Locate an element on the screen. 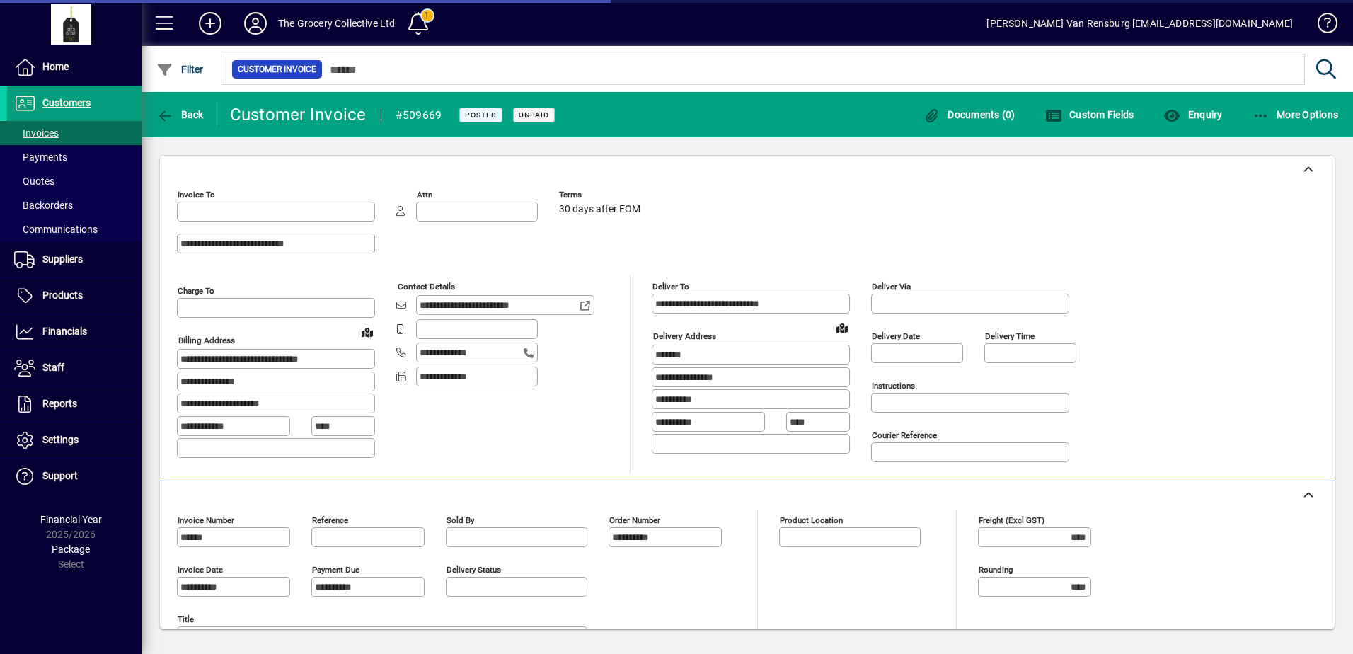 Image resolution: width=1353 pixels, height=654 pixels. mat-label: Charge To is located at coordinates (196, 291).